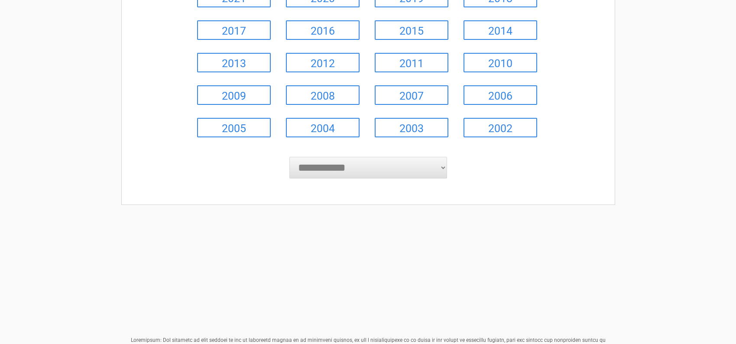 The height and width of the screenshot is (344, 736). I want to click on a: 2015, so click(412, 30).